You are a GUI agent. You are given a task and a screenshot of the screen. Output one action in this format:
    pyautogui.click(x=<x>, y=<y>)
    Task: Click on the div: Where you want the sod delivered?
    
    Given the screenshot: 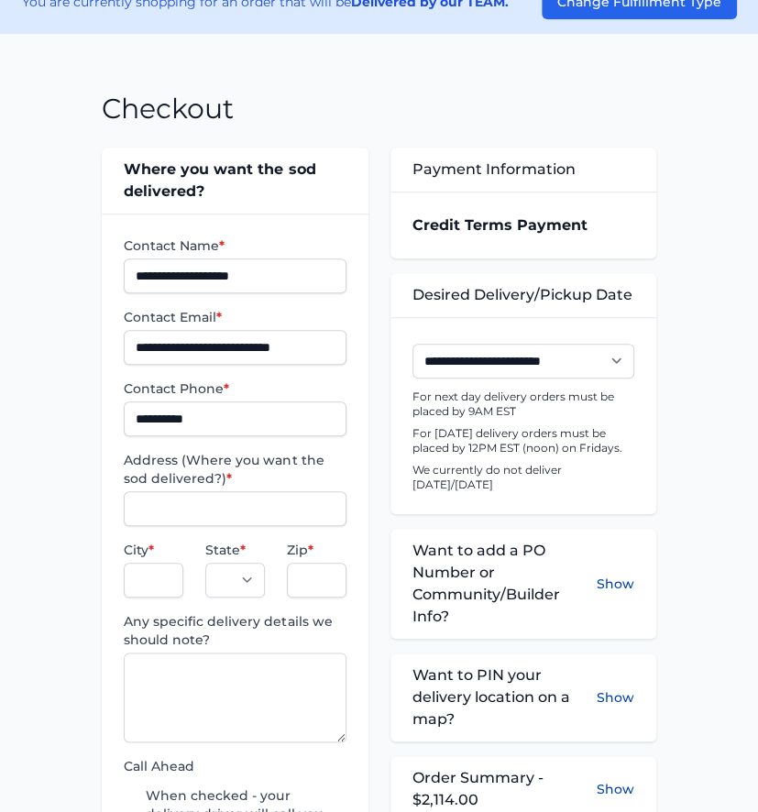 What is the action you would take?
    pyautogui.click(x=234, y=180)
    